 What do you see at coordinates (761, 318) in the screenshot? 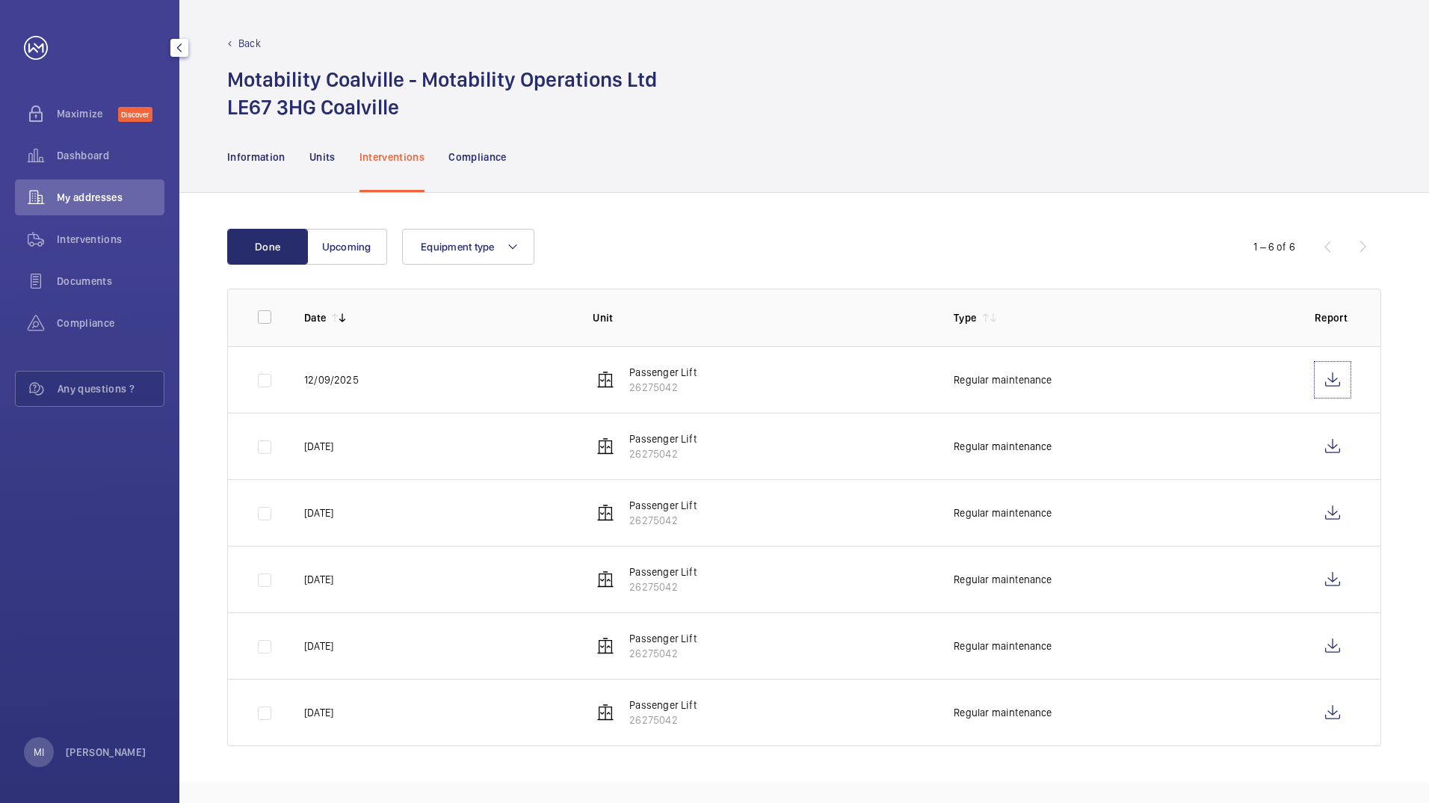
I see `p: Unit` at bounding box center [761, 318].